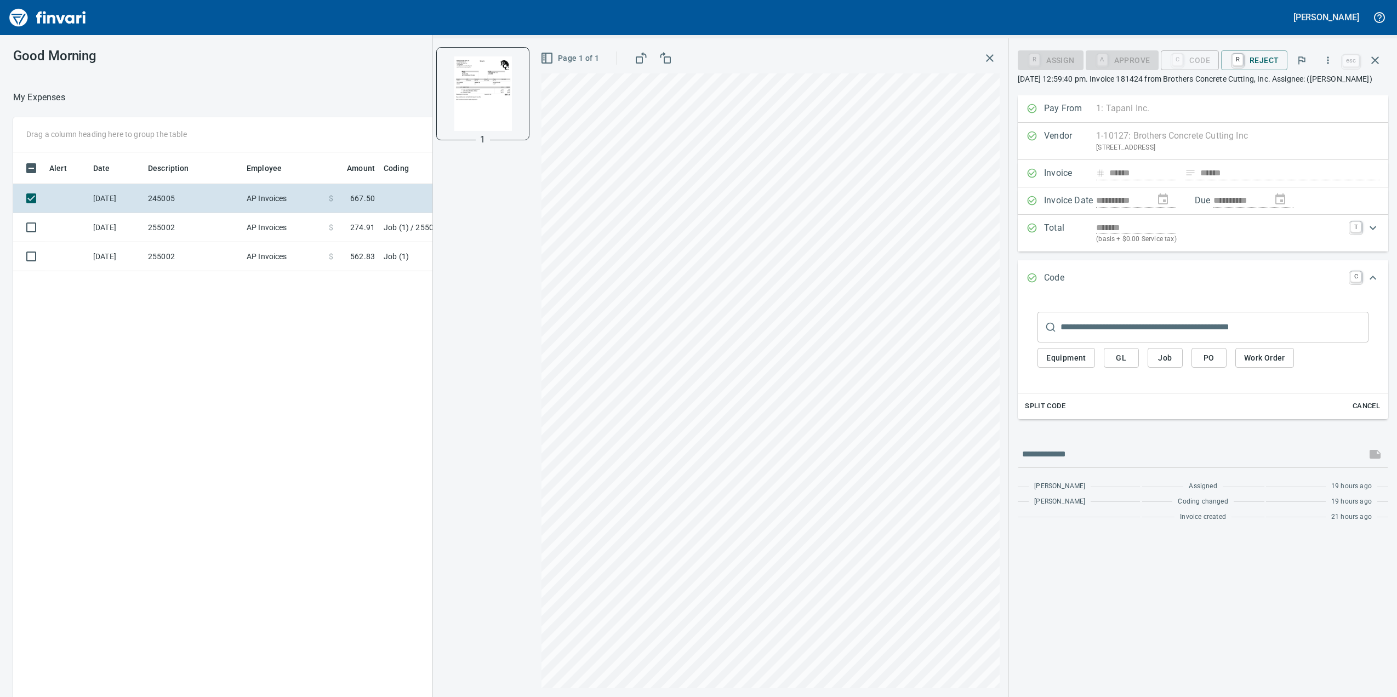  Describe the element at coordinates (1045, 406) in the screenshot. I see `span: Split Code` at that location.